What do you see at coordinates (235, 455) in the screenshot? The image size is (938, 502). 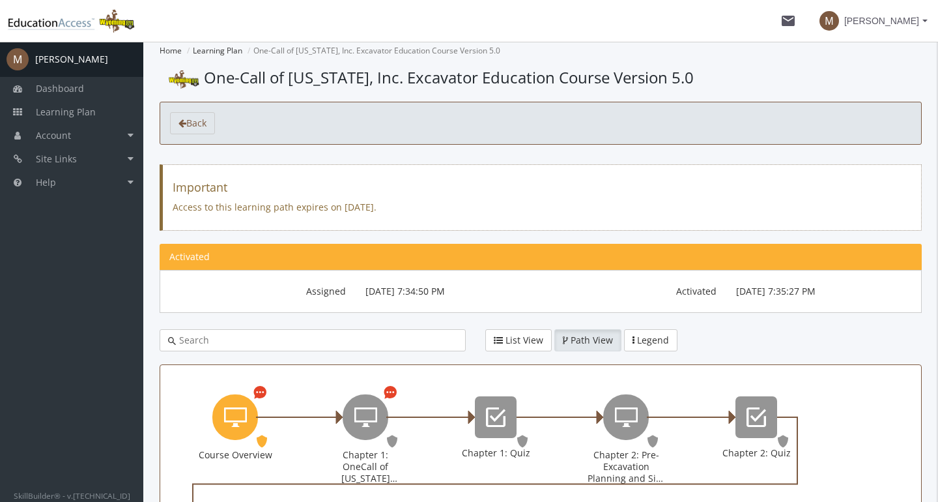 I see `div: Course Overview` at bounding box center [235, 455].